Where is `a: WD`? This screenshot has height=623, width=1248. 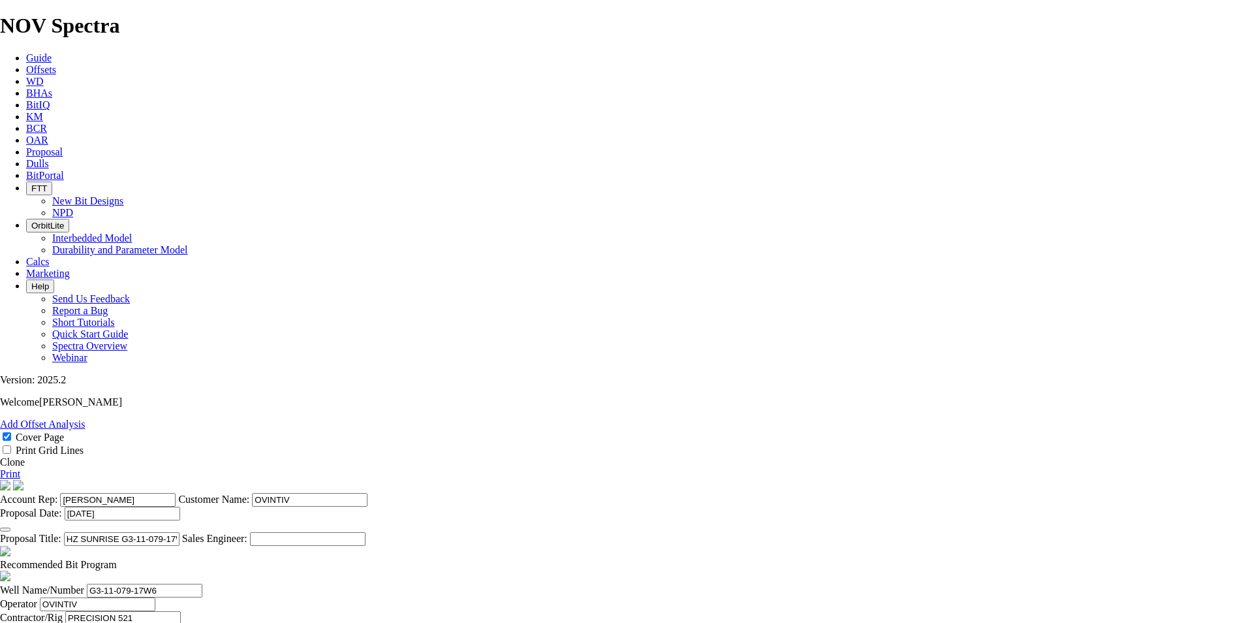 a: WD is located at coordinates (35, 81).